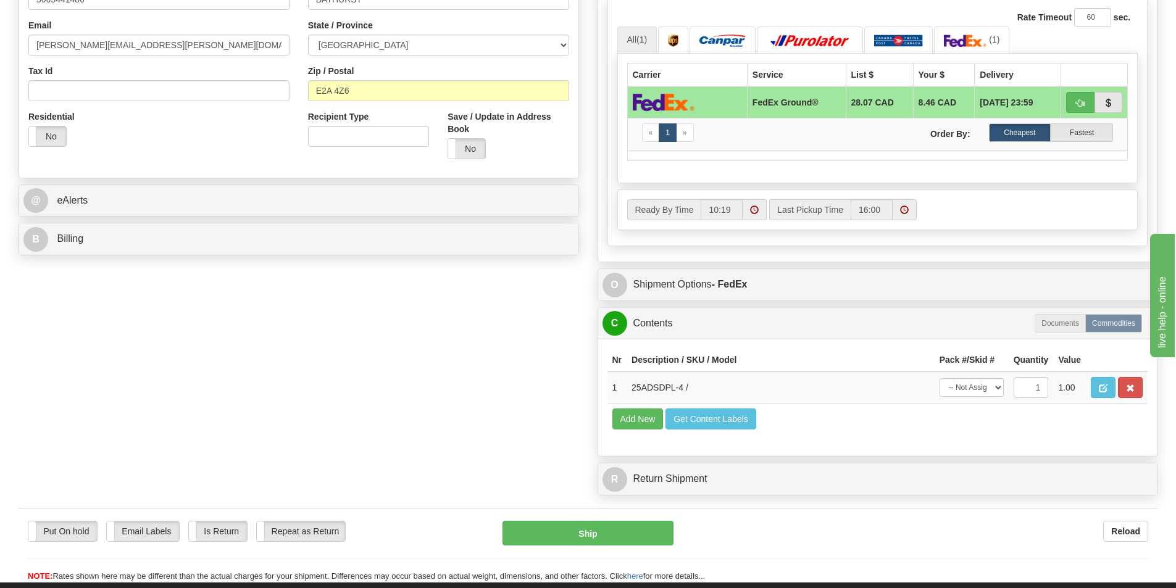  What do you see at coordinates (615, 323) in the screenshot?
I see `span: C` at bounding box center [615, 323].